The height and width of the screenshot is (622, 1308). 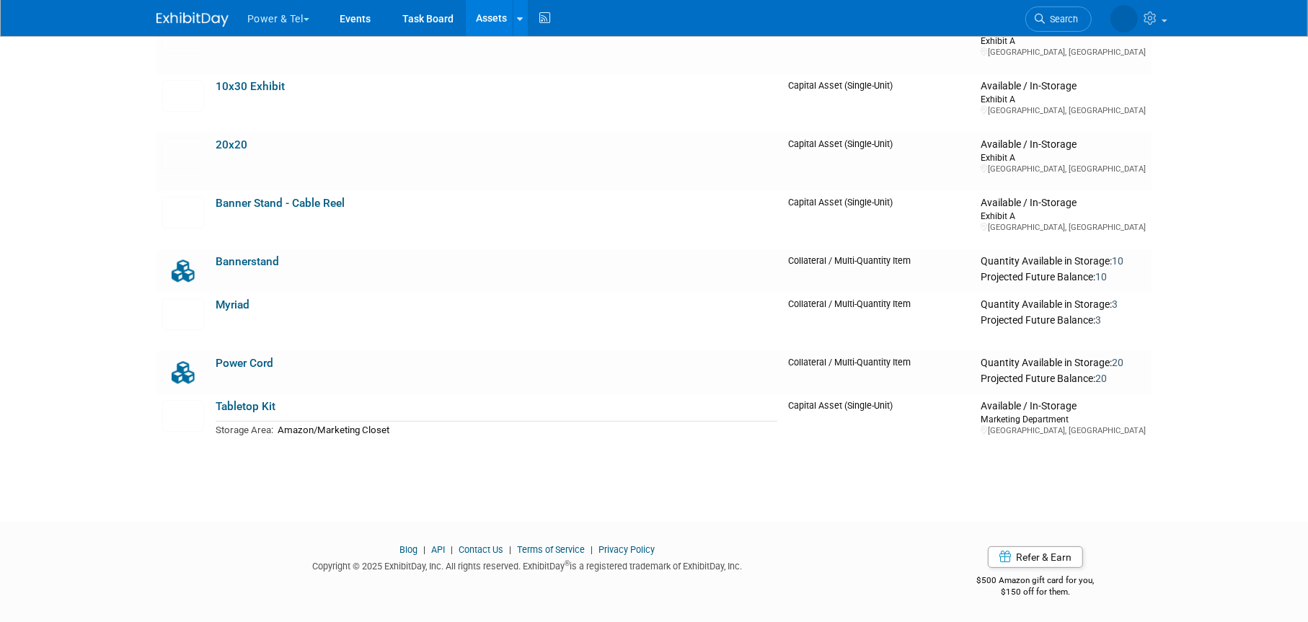 I want to click on a: 20x20, so click(x=231, y=145).